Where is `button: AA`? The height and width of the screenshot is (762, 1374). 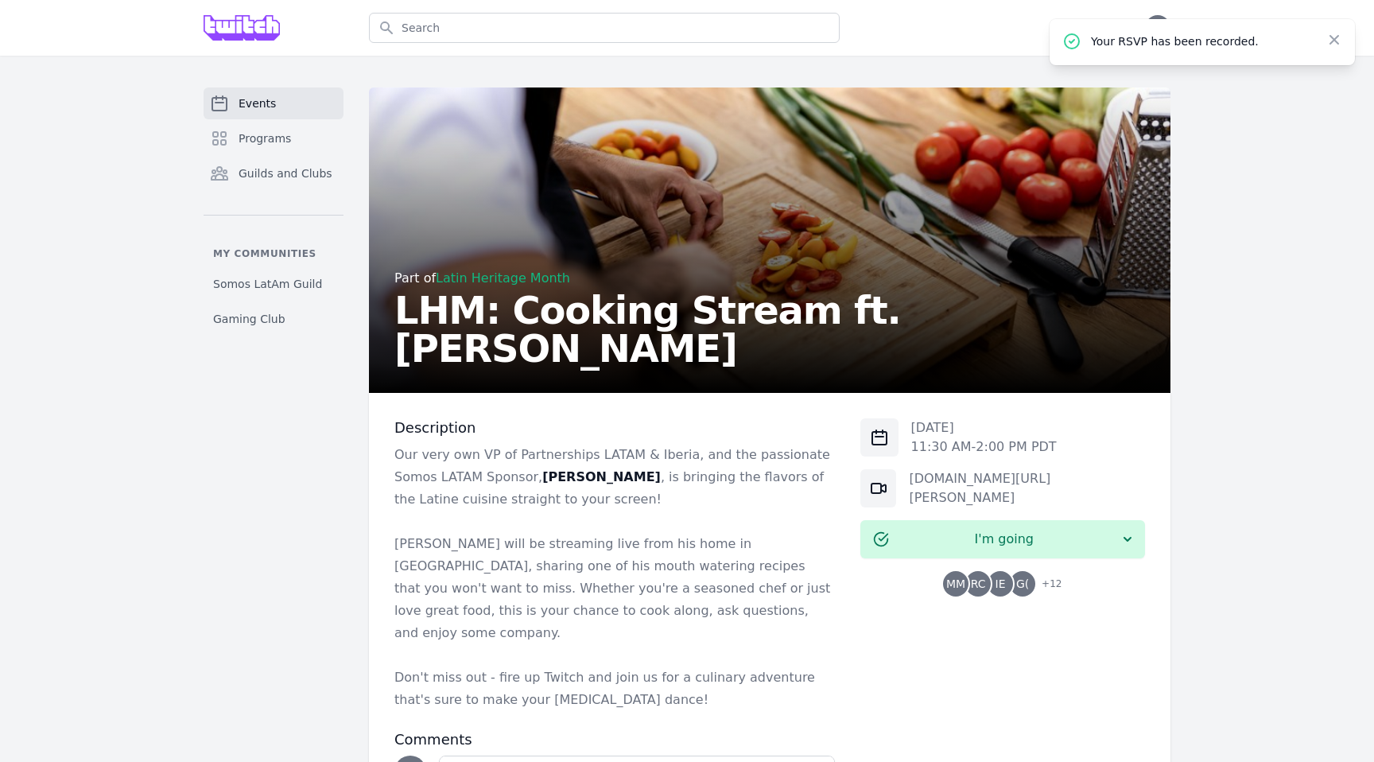
button: AA is located at coordinates (1158, 28).